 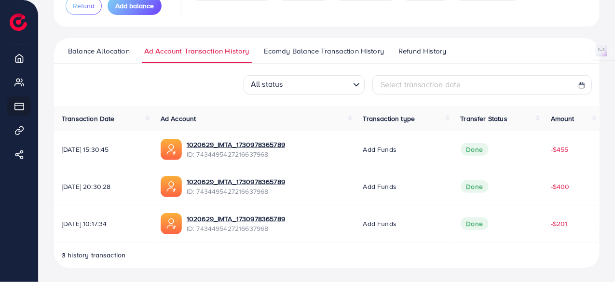 I want to click on span: All status, so click(x=267, y=84).